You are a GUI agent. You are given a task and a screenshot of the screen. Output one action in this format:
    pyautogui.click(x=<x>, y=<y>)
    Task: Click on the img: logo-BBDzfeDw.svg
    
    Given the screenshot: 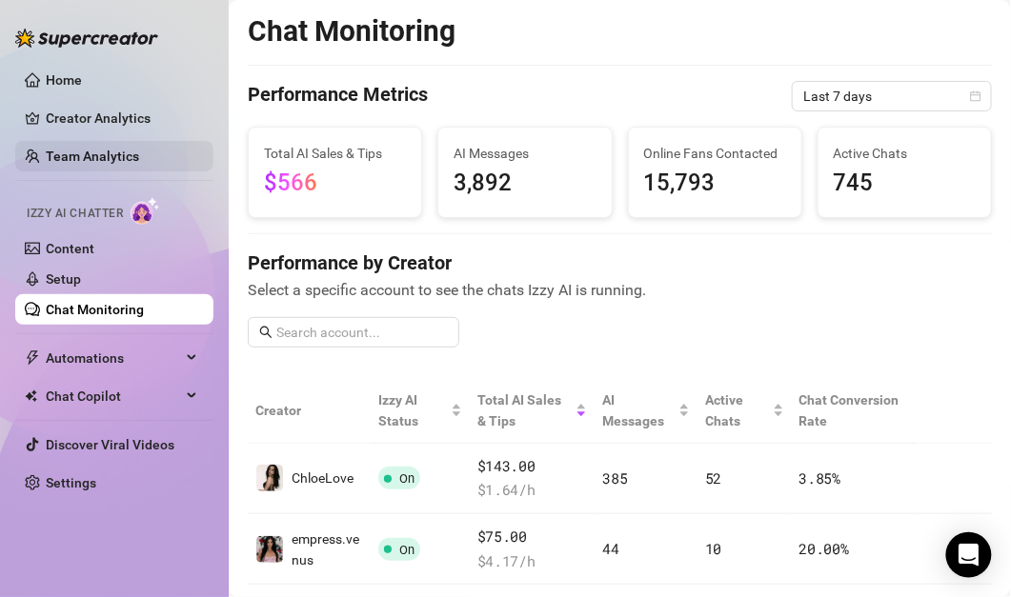 What is the action you would take?
    pyautogui.click(x=87, y=38)
    